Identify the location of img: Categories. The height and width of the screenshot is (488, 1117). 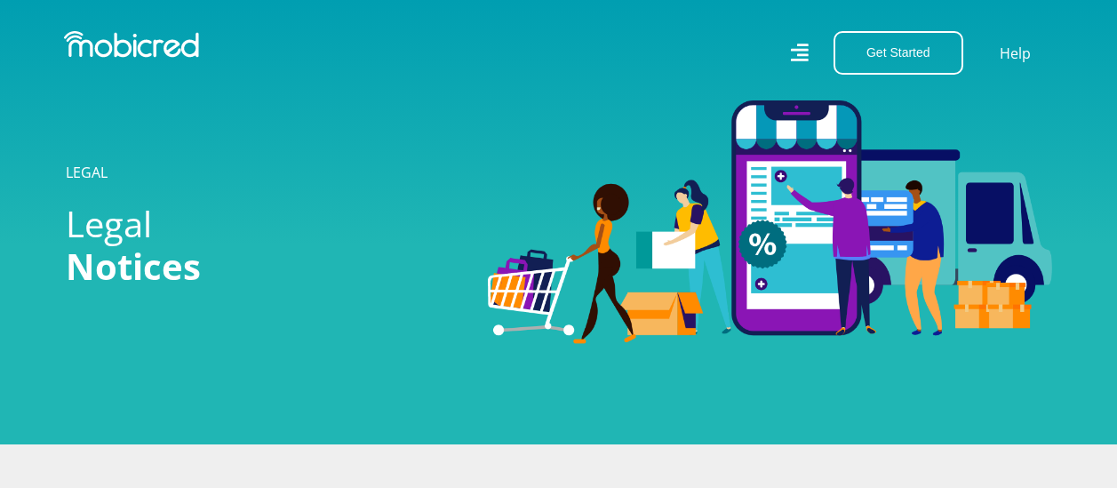
(769, 222).